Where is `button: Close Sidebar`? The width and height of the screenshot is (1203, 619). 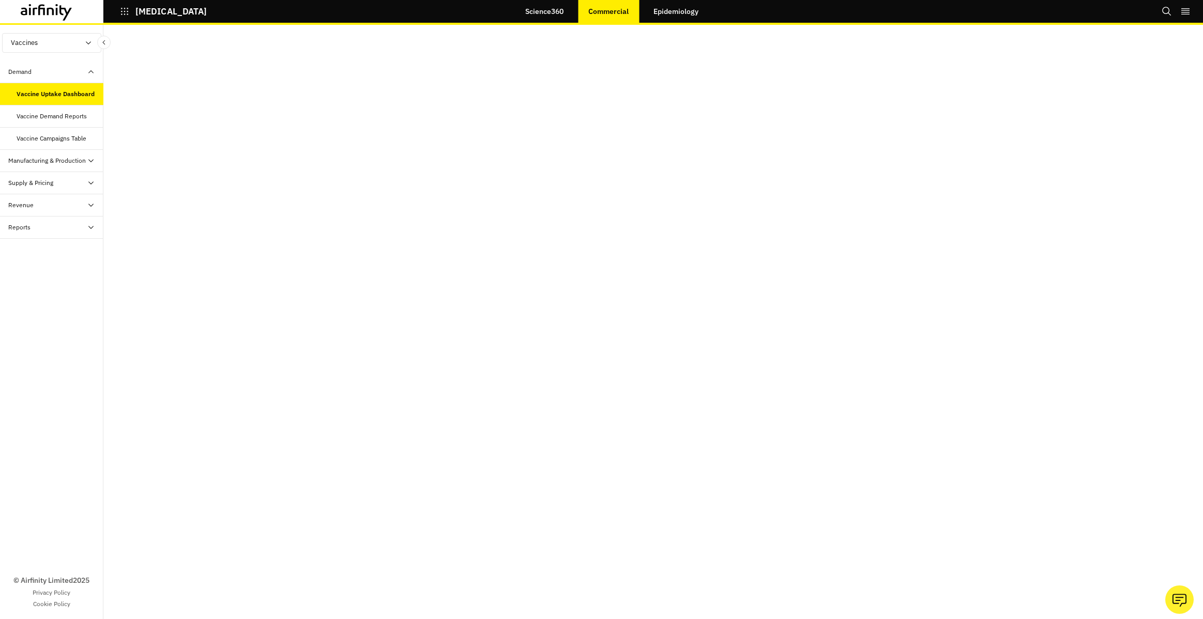 button: Close Sidebar is located at coordinates (104, 42).